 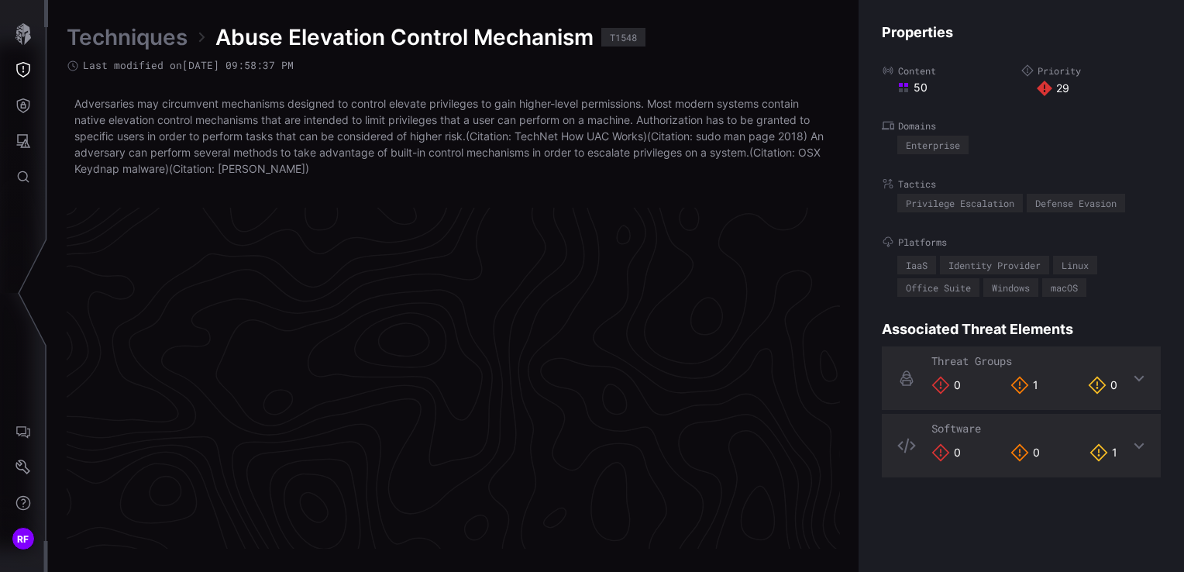 I want to click on span: Last modified on, so click(x=188, y=65).